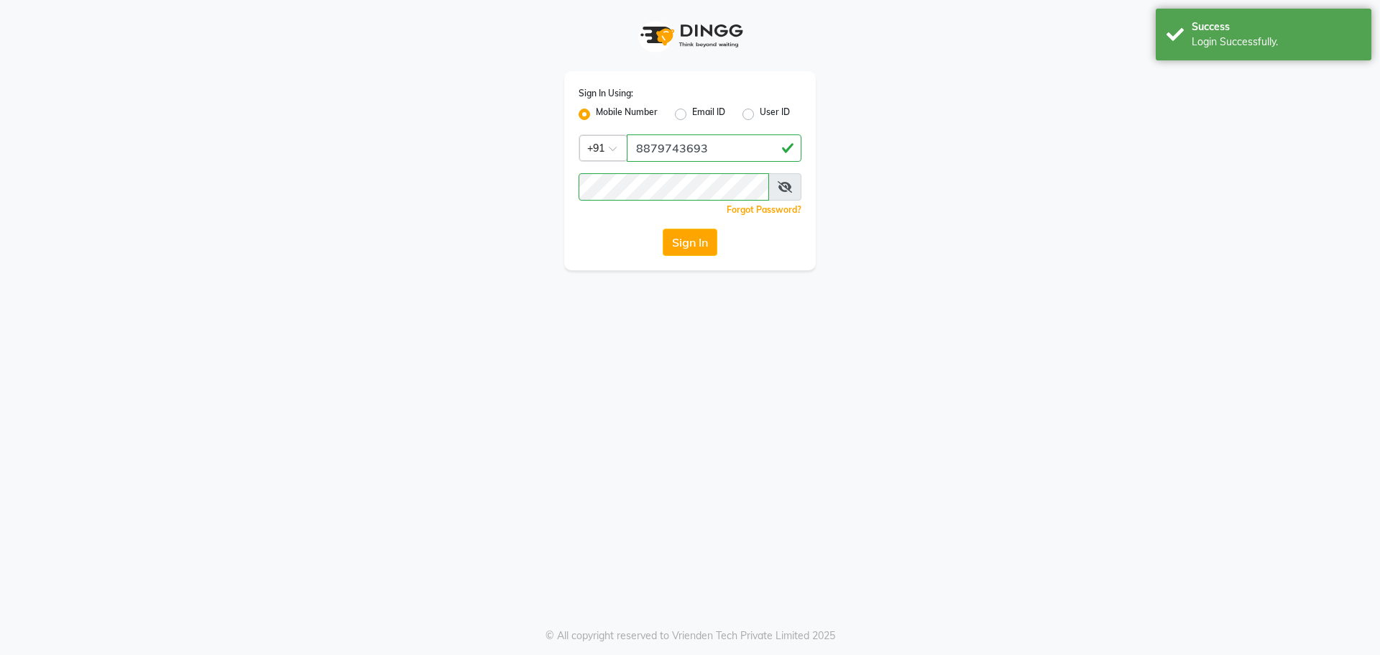  Describe the element at coordinates (690, 35) in the screenshot. I see `img: logo1.svg` at that location.